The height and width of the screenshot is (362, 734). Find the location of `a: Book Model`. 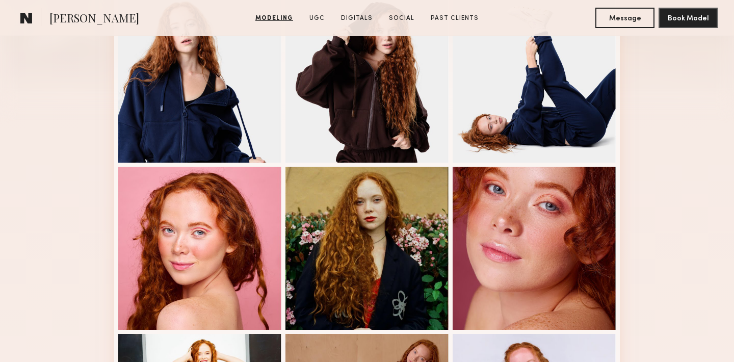

a: Book Model is located at coordinates (688, 17).